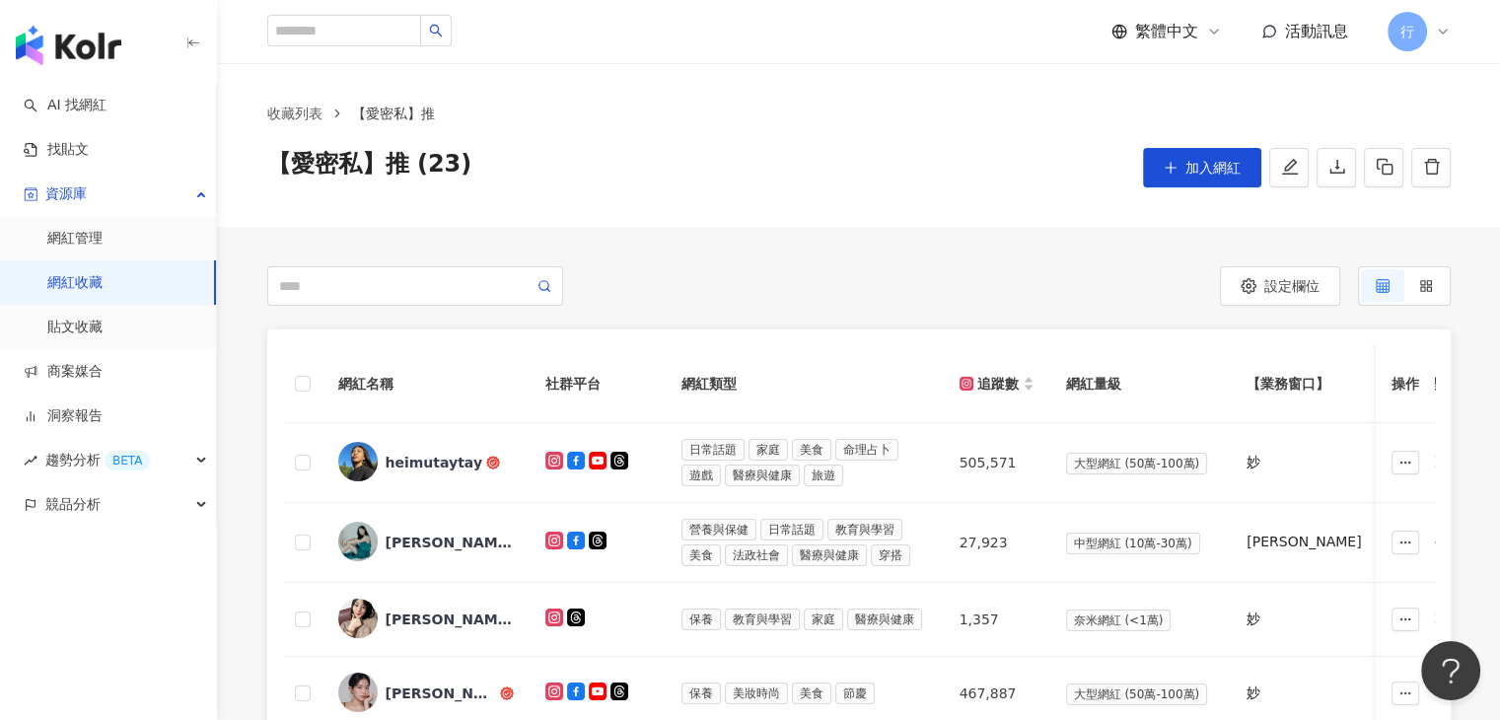  I want to click on a: 找貼文, so click(56, 150).